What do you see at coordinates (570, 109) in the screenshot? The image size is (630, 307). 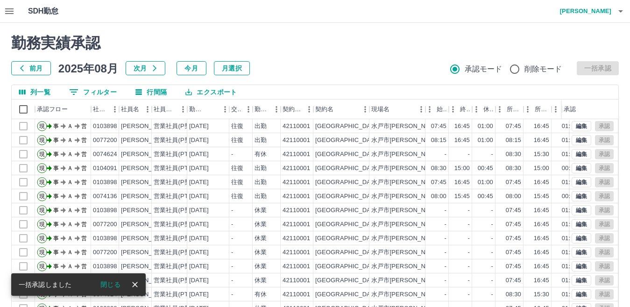 I see `div: 承認` at bounding box center [570, 109].